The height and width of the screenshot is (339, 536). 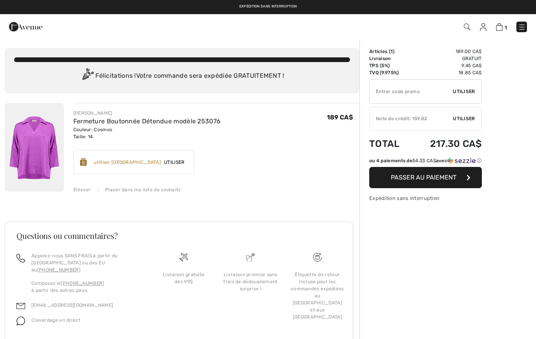 What do you see at coordinates (423, 177) in the screenshot?
I see `span: Passer au paiement` at bounding box center [423, 177].